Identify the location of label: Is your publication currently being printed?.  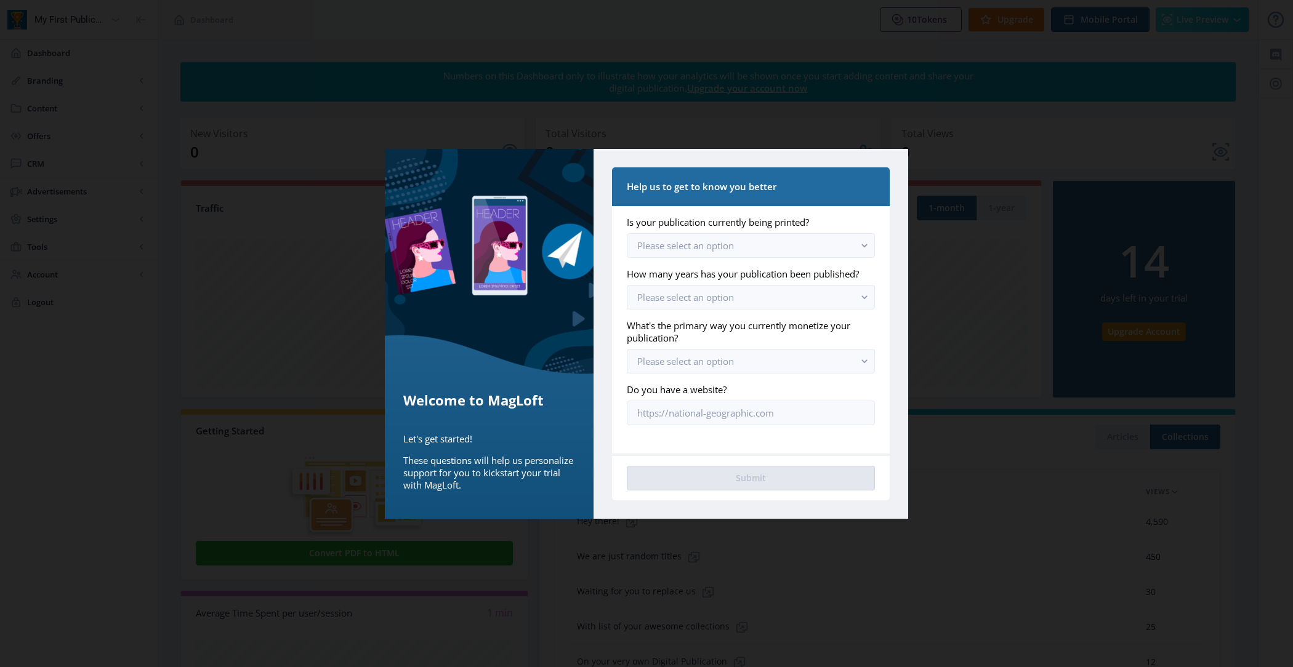
(746, 222).